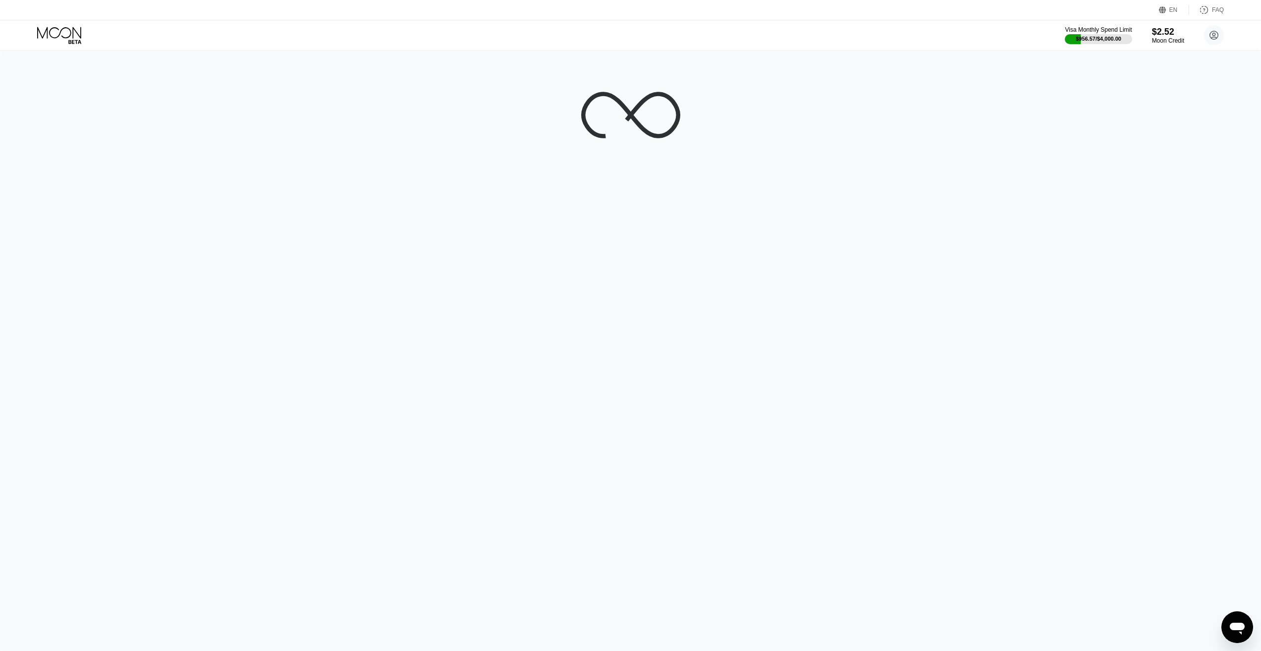 The height and width of the screenshot is (651, 1261). Describe the element at coordinates (1168, 35) in the screenshot. I see `div: $2.52Moon Credit` at that location.